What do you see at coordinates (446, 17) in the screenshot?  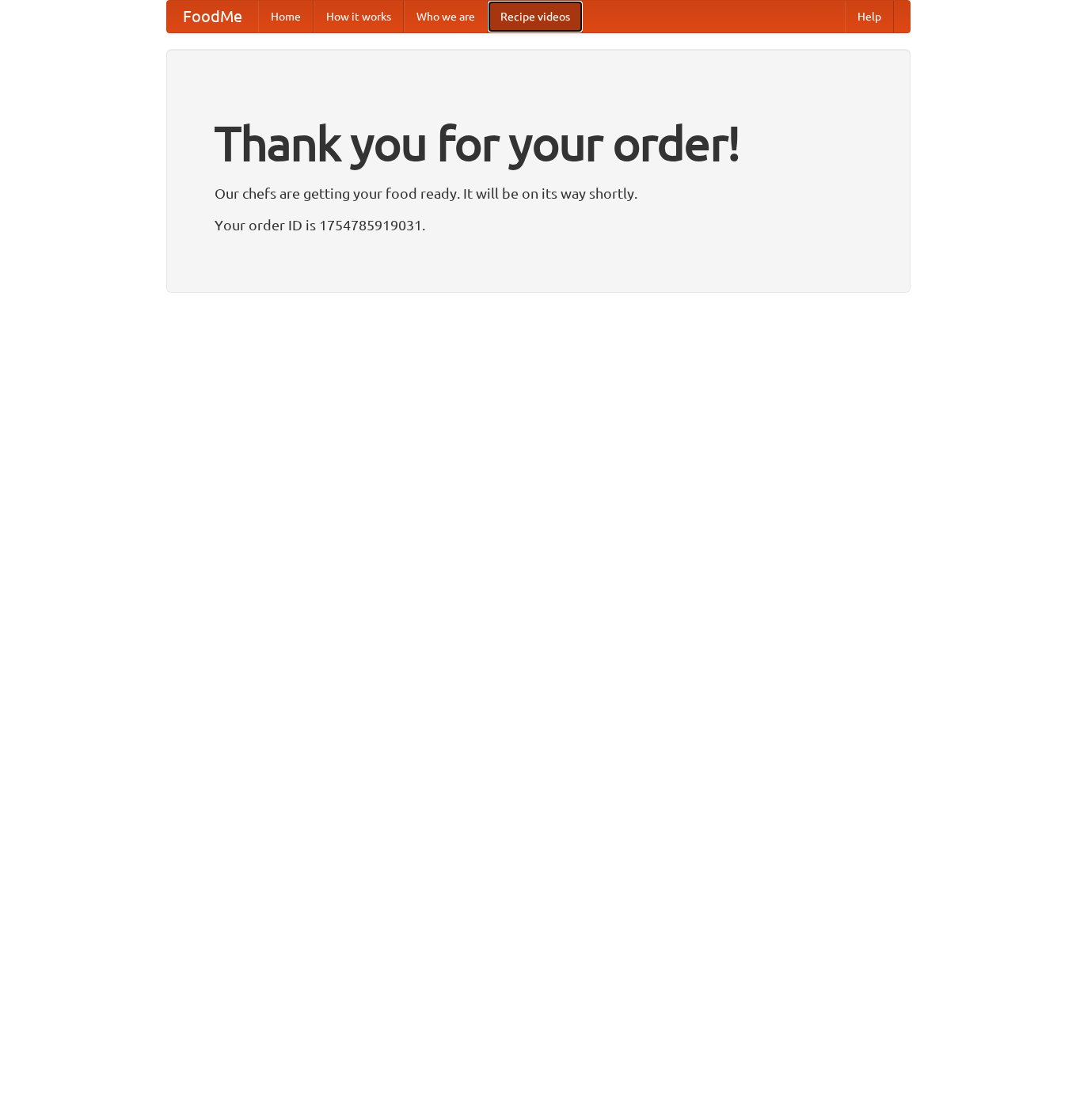 I see `a: Who we are` at bounding box center [446, 17].